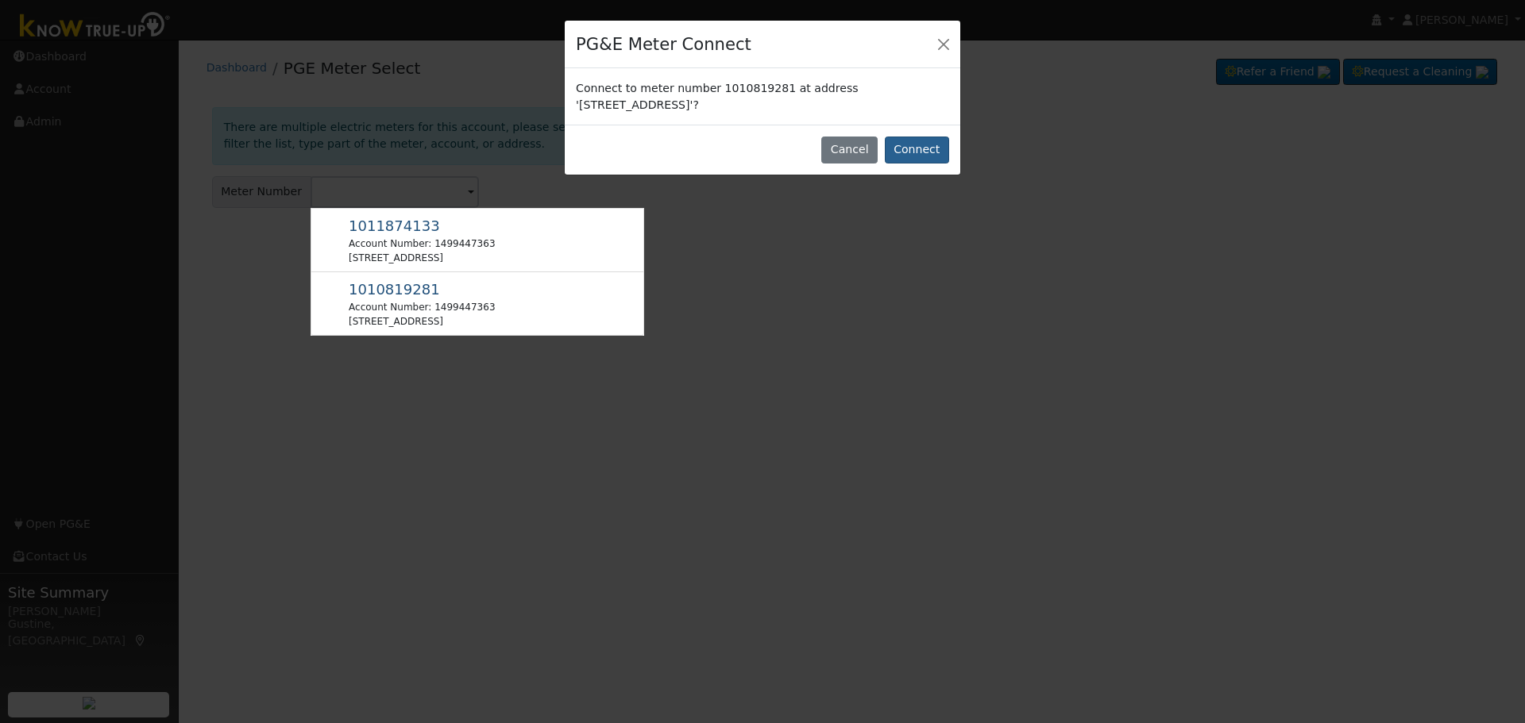 The image size is (1525, 723). I want to click on h4: PG&E Meter Connect, so click(663, 44).